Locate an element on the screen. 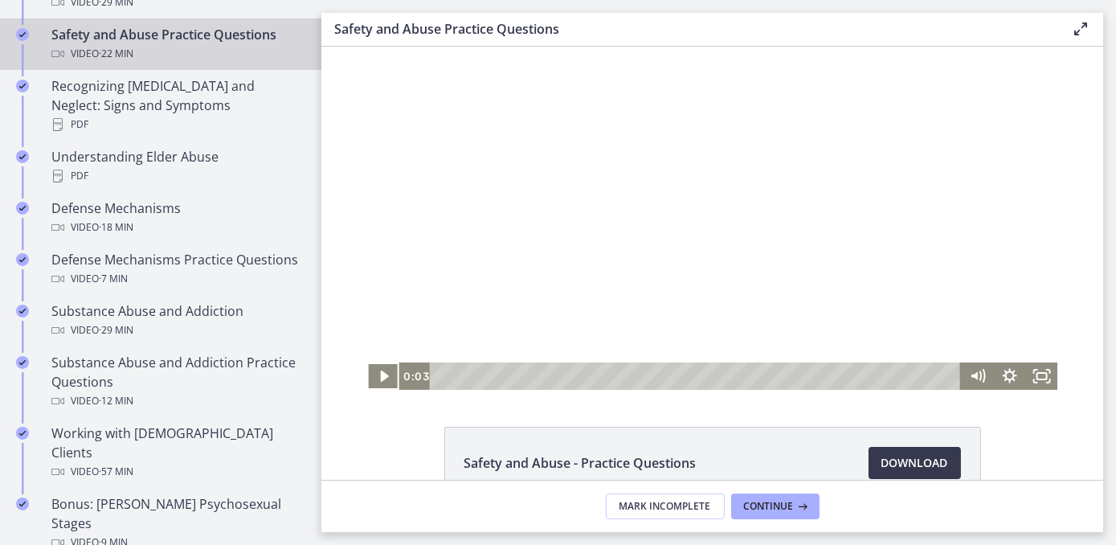 Image resolution: width=1116 pixels, height=545 pixels. div: Understanding Elder Abuse is located at coordinates (177, 166).